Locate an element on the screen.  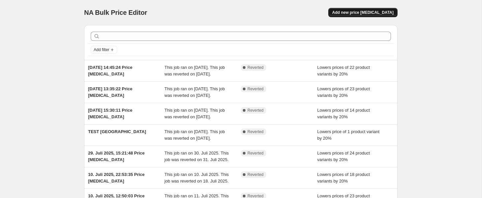
span: This job ran on 10. Juli 2025. This job was reverted on 18. Juli 2025. is located at coordinates (197, 178).